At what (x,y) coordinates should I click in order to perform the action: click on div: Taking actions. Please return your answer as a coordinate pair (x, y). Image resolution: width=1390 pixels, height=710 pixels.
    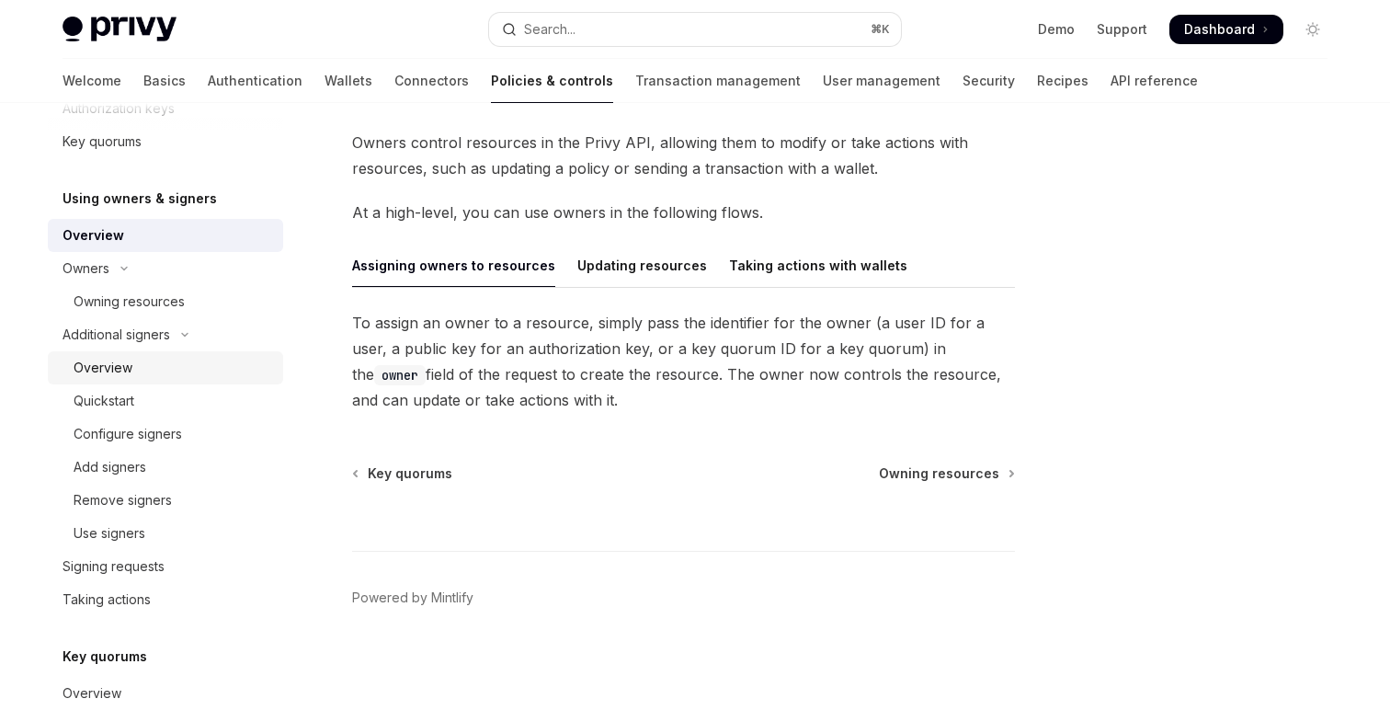
    Looking at the image, I should click on (107, 599).